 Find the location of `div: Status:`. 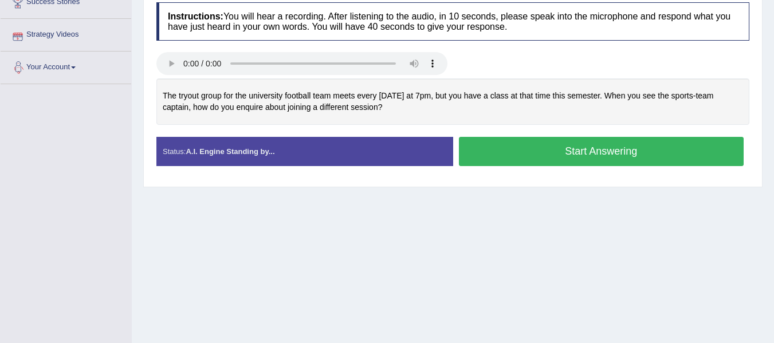

div: Status: is located at coordinates (305, 151).